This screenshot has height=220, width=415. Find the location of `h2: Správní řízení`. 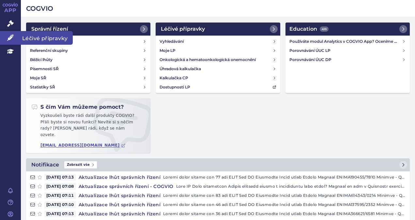

h2: Správní řízení is located at coordinates (50, 29).